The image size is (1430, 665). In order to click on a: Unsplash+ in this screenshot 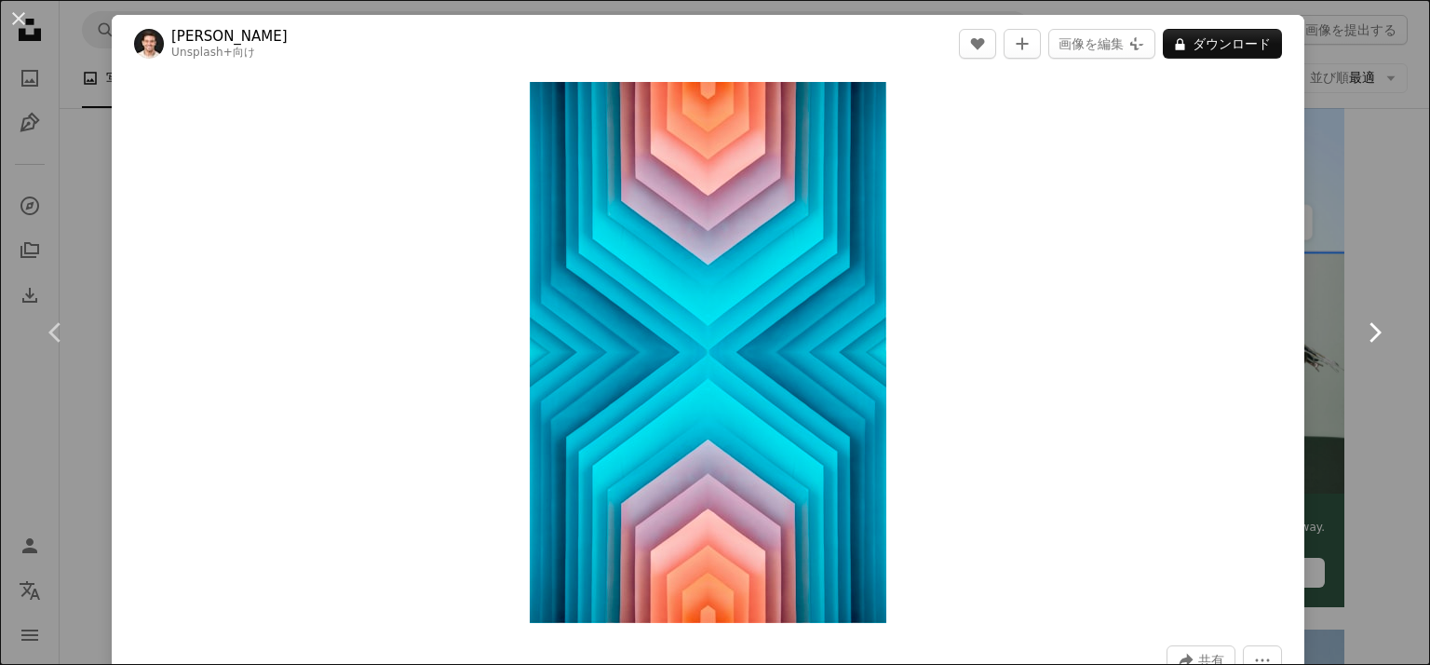, I will do `click(202, 52)`.